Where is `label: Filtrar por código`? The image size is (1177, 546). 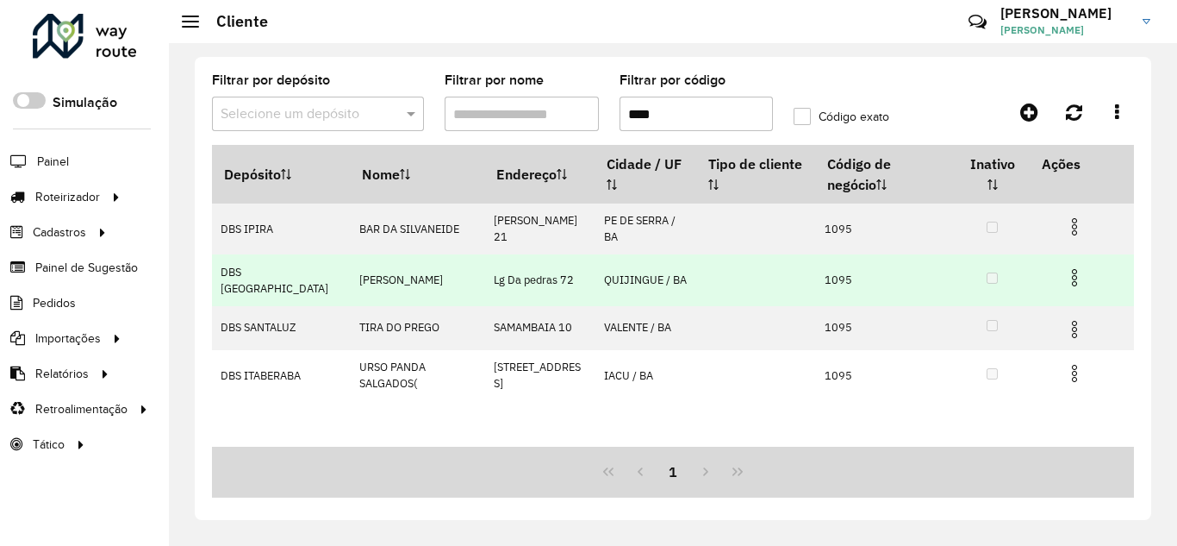 label: Filtrar por código is located at coordinates (672, 80).